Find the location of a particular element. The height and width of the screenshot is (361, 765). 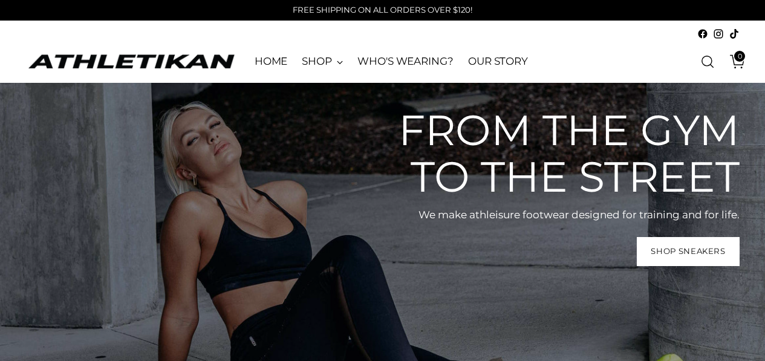

a: Open cart modal is located at coordinates (733, 62).